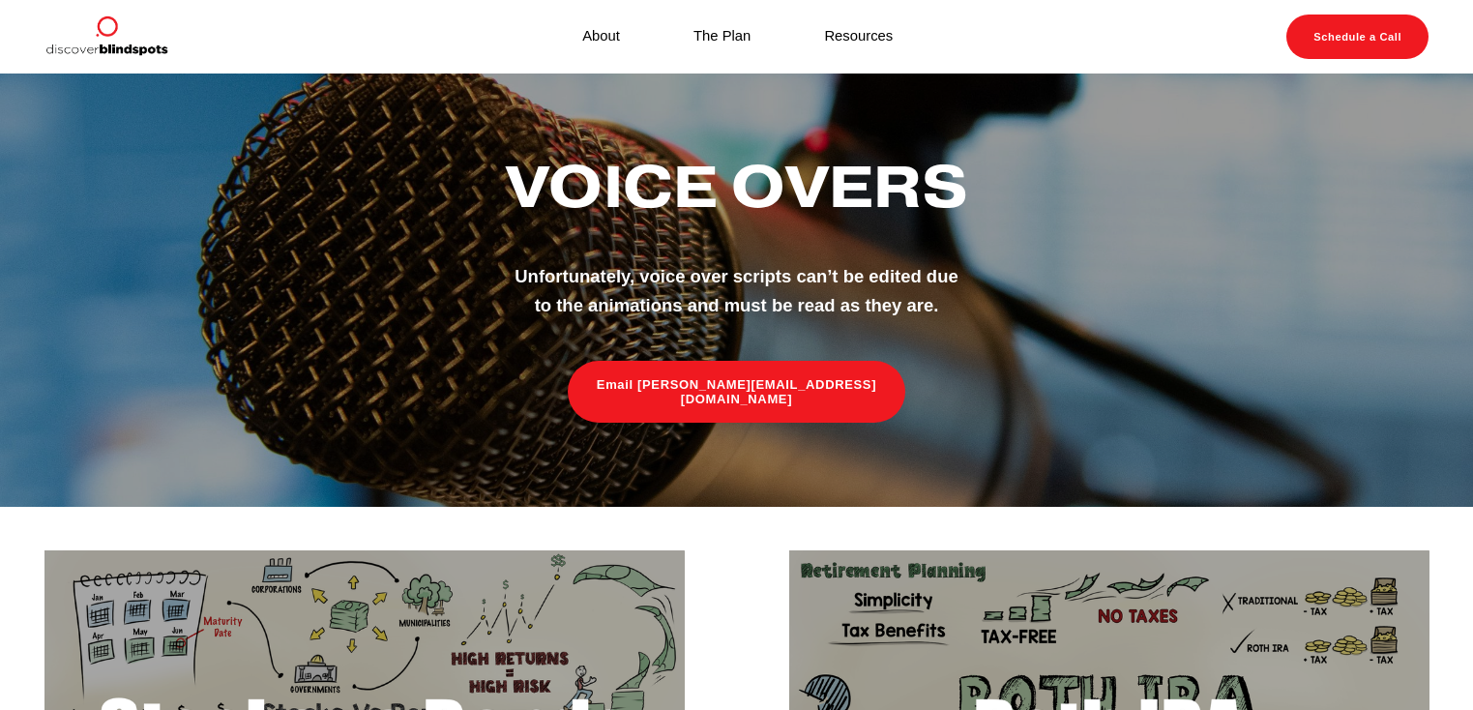 This screenshot has height=710, width=1473. I want to click on strong: Unfortunately, voice over scripts can’t be edited due to the animations and must be read as they ..., so click(739, 290).